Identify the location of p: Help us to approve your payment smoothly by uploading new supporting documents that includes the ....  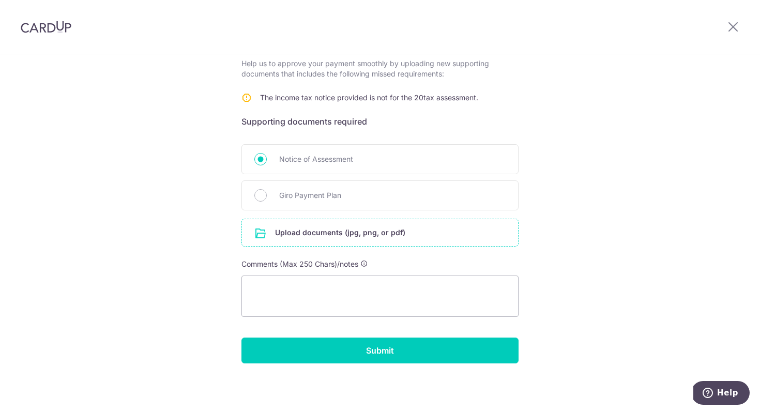
(380, 69).